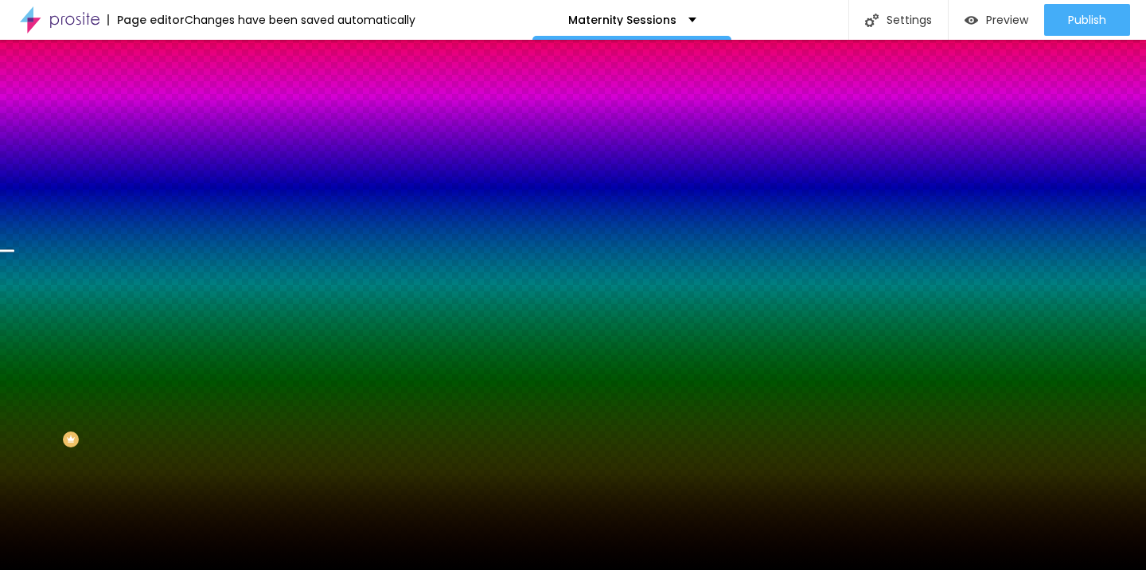  What do you see at coordinates (300, 20) in the screenshot?
I see `div: Changes have been saved automatically` at bounding box center [300, 20].